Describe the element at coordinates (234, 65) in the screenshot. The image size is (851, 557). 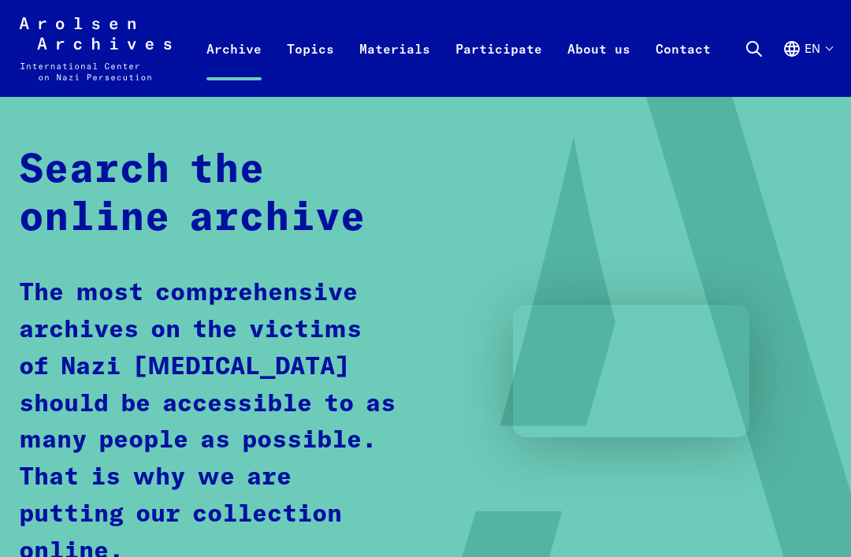
I see `a: Archive` at that location.